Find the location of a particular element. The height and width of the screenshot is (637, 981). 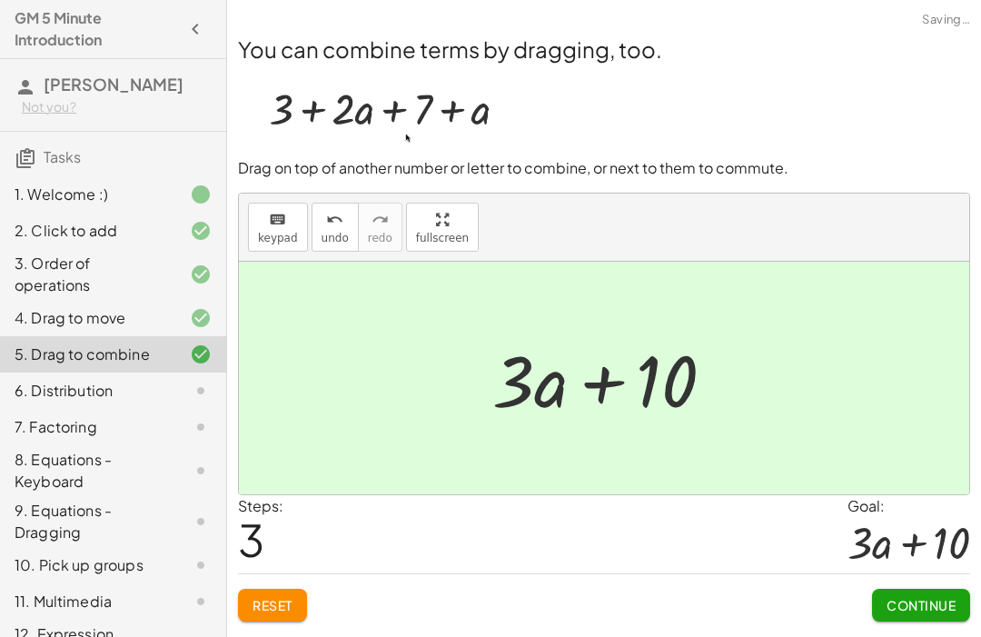

div: 9. Equations - Dragging is located at coordinates (87, 521).